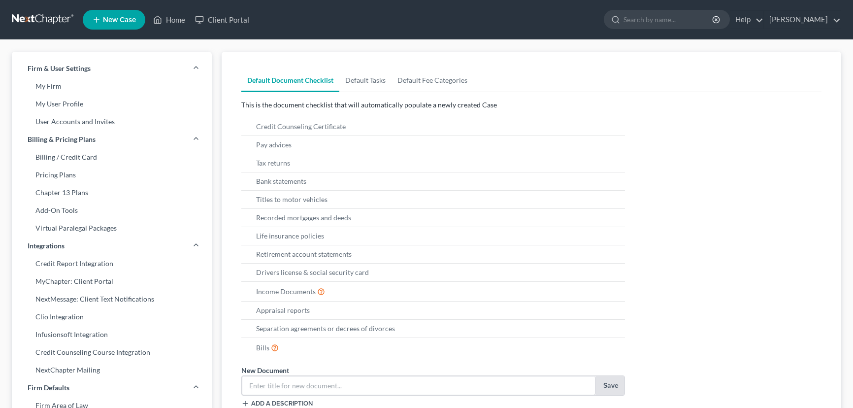 The width and height of the screenshot is (853, 408). What do you see at coordinates (303, 217) in the screenshot?
I see `span: Recorded mortgages and deeds` at bounding box center [303, 217].